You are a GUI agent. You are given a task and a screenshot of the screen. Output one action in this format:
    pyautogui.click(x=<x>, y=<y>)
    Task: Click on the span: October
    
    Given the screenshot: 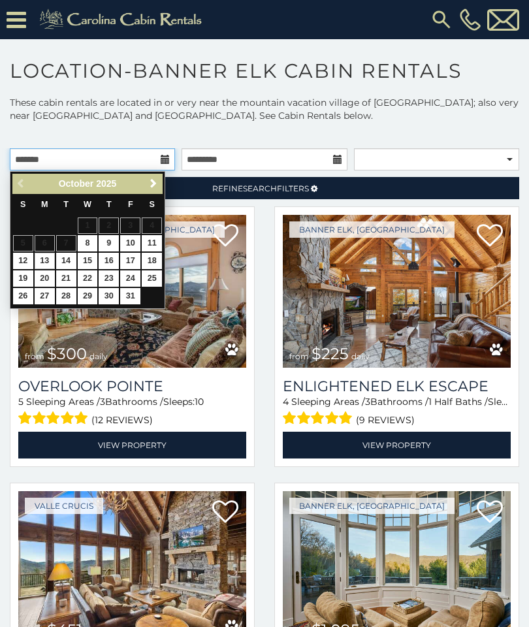 What is the action you would take?
    pyautogui.click(x=76, y=184)
    